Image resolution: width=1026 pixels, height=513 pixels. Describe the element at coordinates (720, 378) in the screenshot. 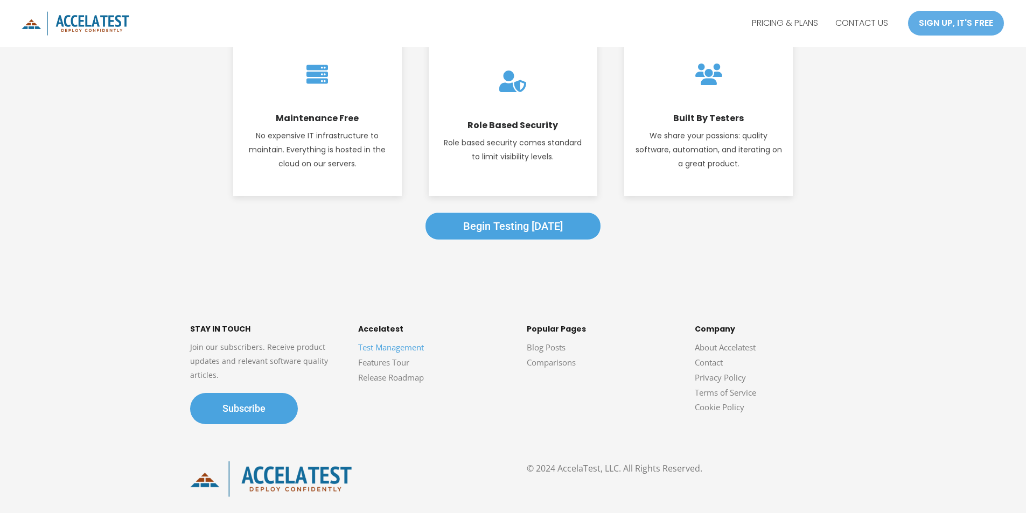

I see `a: Privacy Policy` at that location.